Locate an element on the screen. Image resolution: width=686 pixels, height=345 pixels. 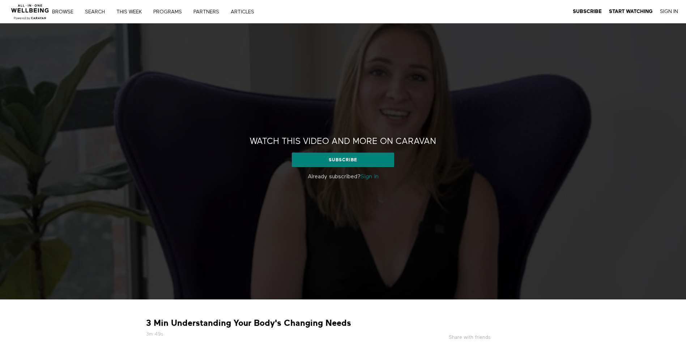
a: Sign In is located at coordinates (669, 12).